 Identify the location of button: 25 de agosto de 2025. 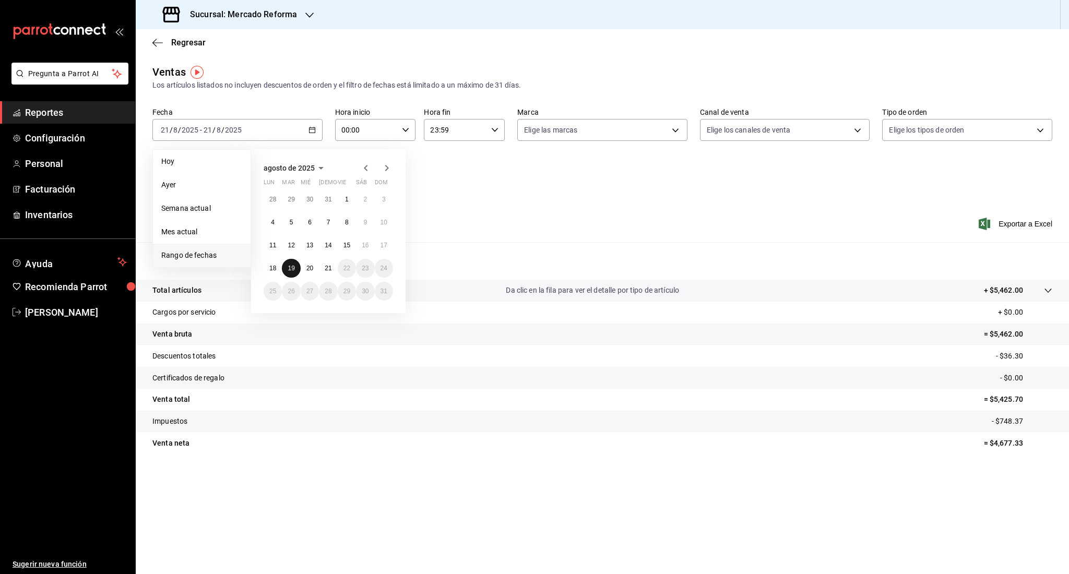
(272, 291).